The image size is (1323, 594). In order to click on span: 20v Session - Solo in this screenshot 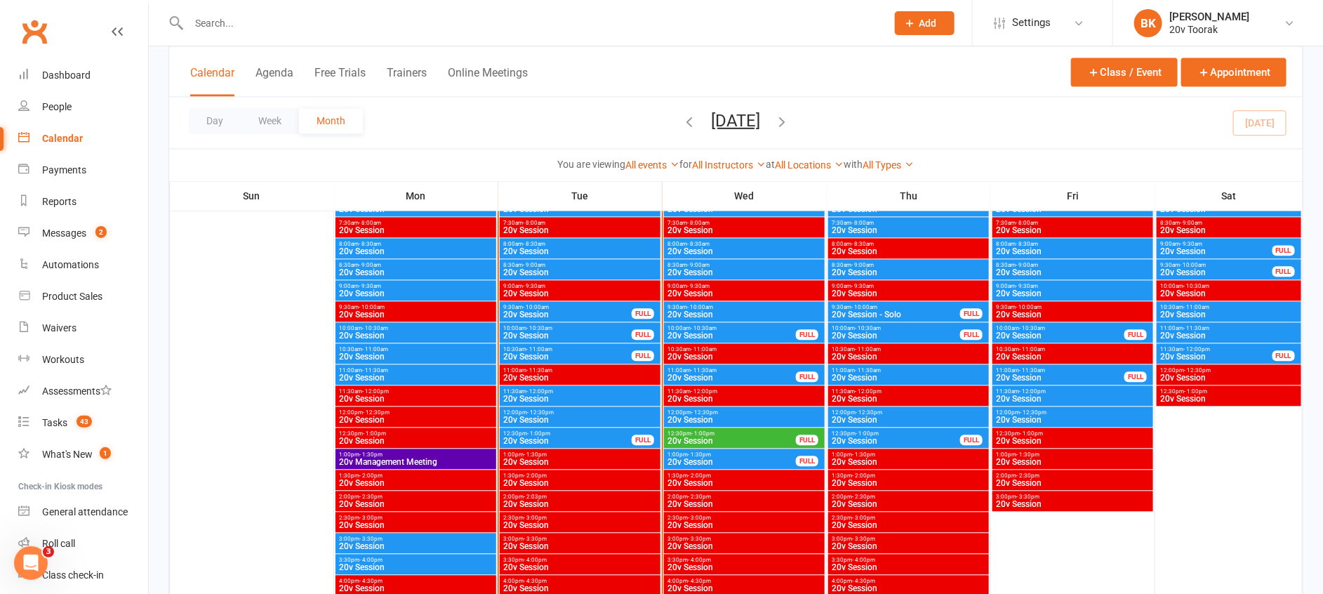, I will do `click(895, 314)`.